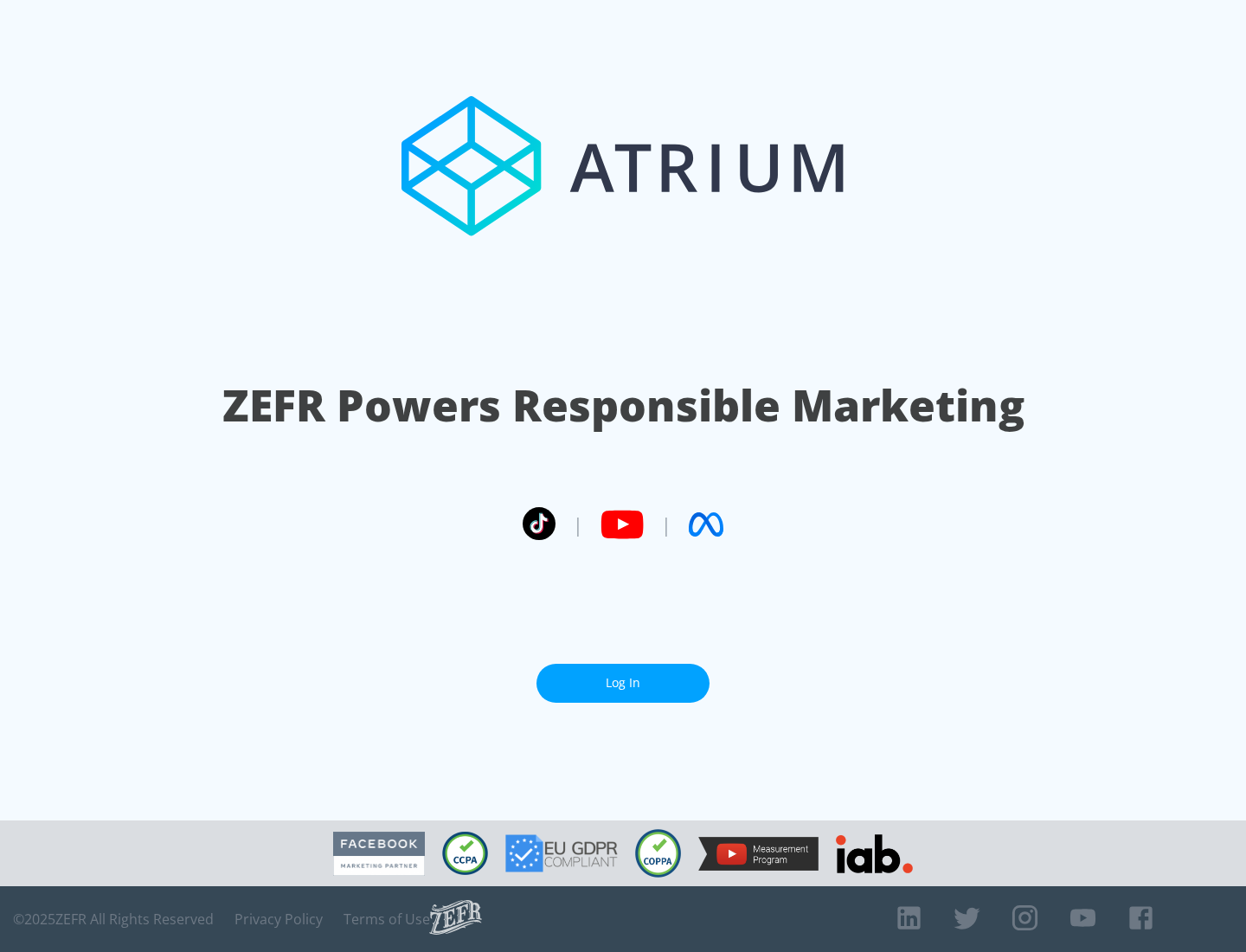  Describe the element at coordinates (113, 919) in the screenshot. I see `span: © 2025 ZEFR All Rights Reserved` at that location.